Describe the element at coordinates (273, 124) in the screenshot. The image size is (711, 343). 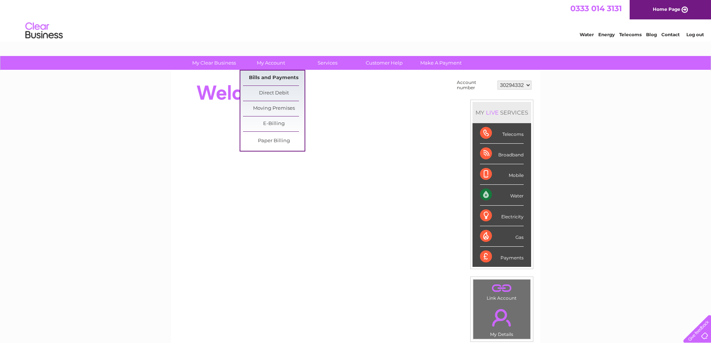
I see `a: E-Billing` at that location.